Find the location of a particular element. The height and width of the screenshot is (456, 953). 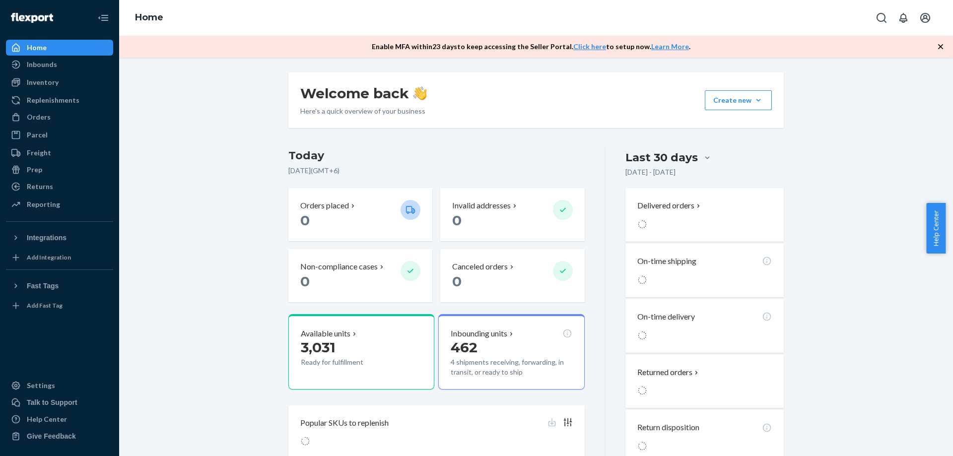

button: Open Search Box is located at coordinates (882, 18).